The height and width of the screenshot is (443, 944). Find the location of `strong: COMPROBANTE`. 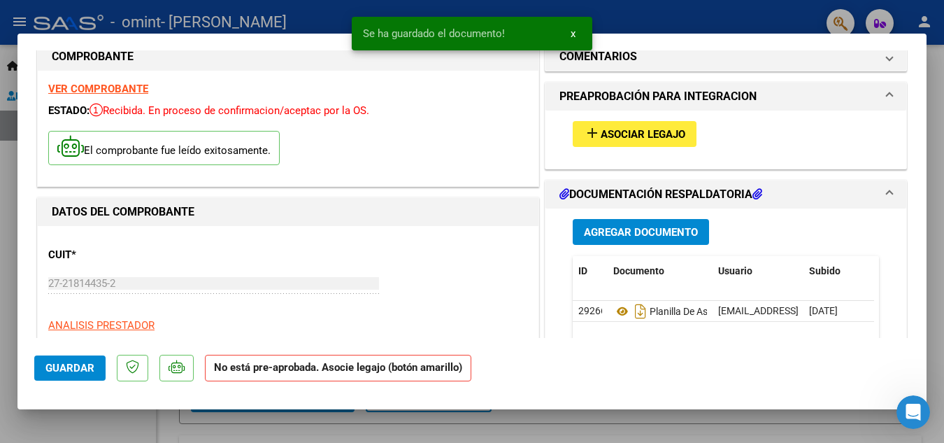

strong: COMPROBANTE is located at coordinates (92, 56).